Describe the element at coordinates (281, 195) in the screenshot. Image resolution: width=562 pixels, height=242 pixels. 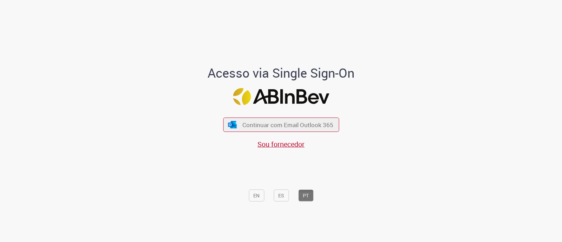
I see `button: ES` at that location.